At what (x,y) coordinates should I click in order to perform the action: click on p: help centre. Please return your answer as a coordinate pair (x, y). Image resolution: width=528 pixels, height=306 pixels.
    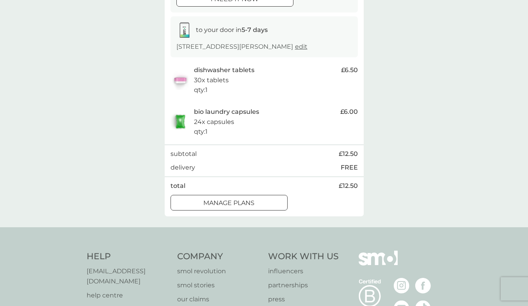
    Looking at the image, I should click on (128, 296).